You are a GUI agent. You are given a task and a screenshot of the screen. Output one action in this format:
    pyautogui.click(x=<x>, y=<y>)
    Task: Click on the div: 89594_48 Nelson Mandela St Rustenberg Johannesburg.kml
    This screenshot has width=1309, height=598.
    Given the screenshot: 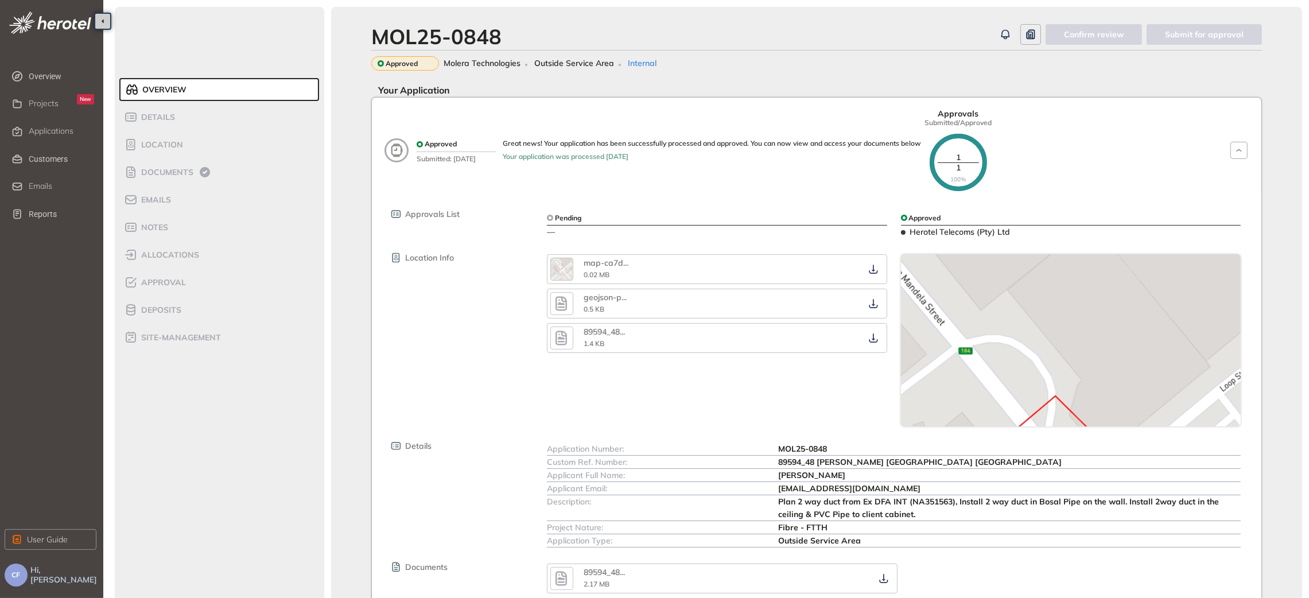 What is the action you would take?
    pyautogui.click(x=607, y=332)
    